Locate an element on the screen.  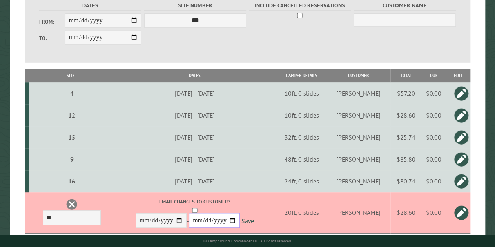
a: Delete this reservation is located at coordinates (72, 204).